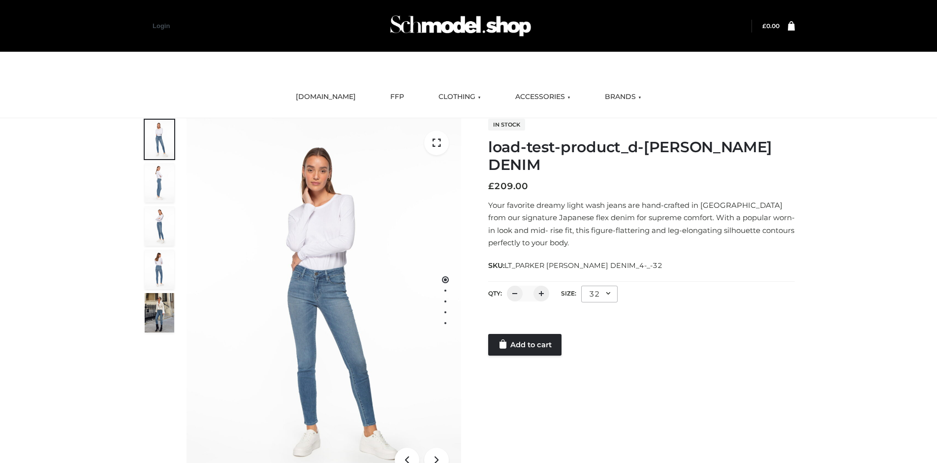 Image resolution: width=937 pixels, height=463 pixels. What do you see at coordinates (600, 294) in the screenshot?
I see `div: 32` at bounding box center [600, 294].